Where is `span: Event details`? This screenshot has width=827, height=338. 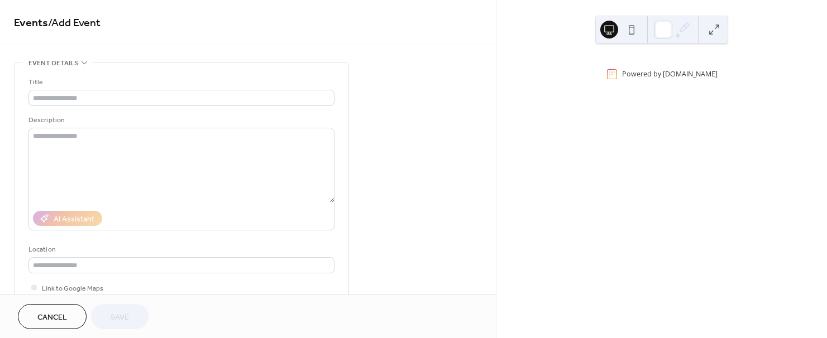
span: Event details is located at coordinates (53, 63).